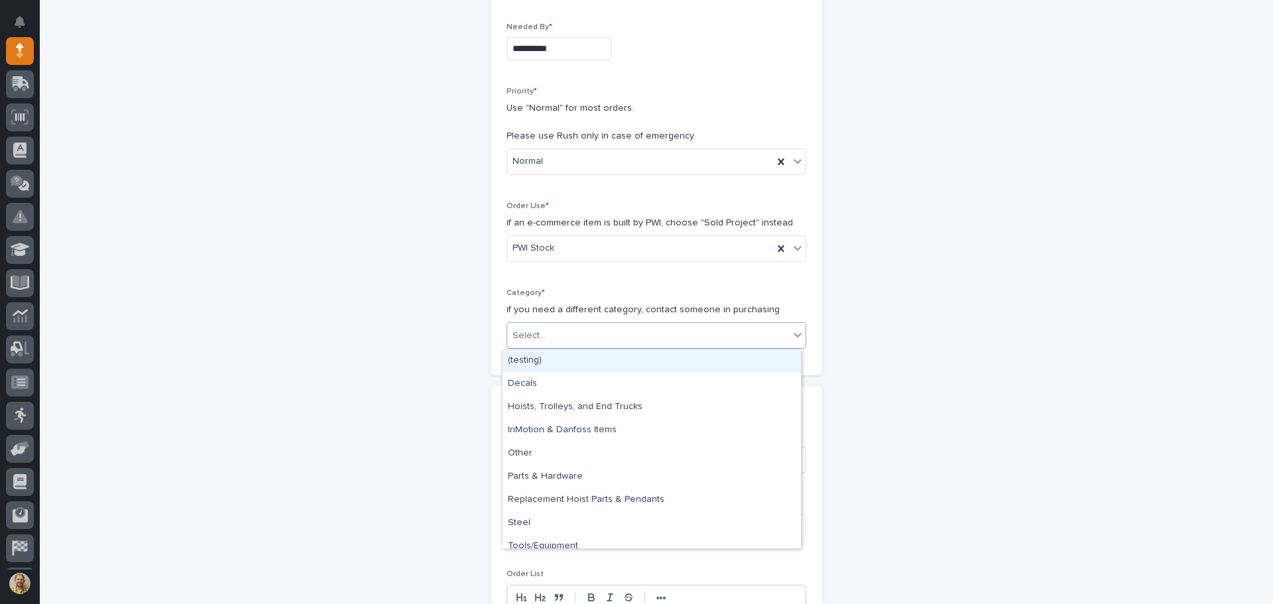 The height and width of the screenshot is (604, 1273). I want to click on div: (testing), so click(652, 361).